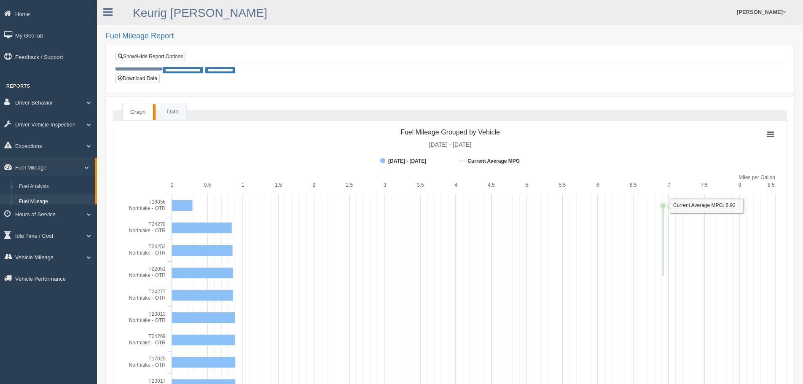 Image resolution: width=803 pixels, height=384 pixels. I want to click on text: 1.5, so click(278, 185).